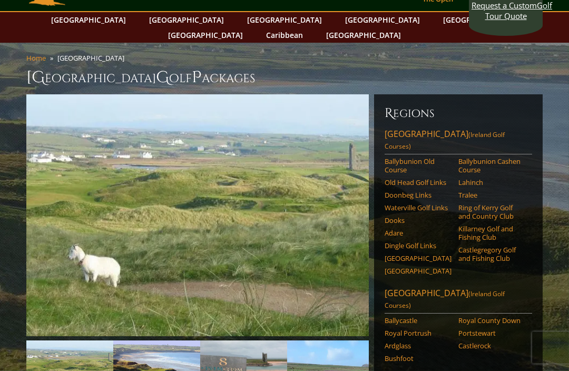 This screenshot has height=371, width=569. I want to click on a: Killarney Golf and Fishing Club, so click(492, 234).